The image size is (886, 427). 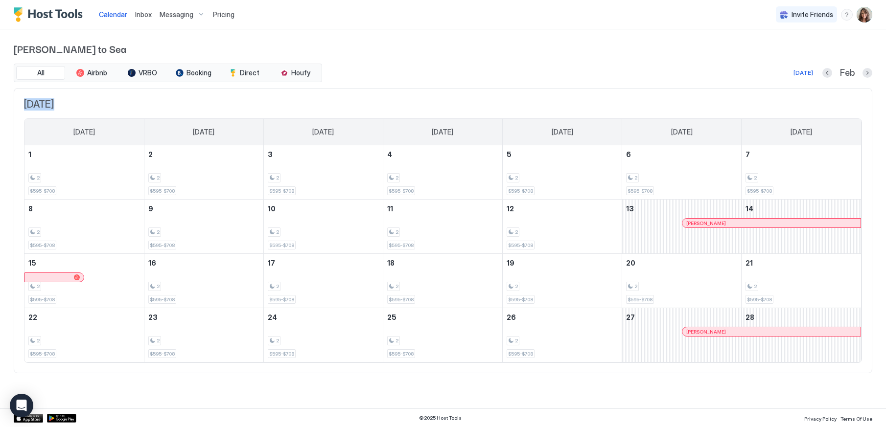 What do you see at coordinates (630, 317) in the screenshot?
I see `span: 27` at bounding box center [630, 317].